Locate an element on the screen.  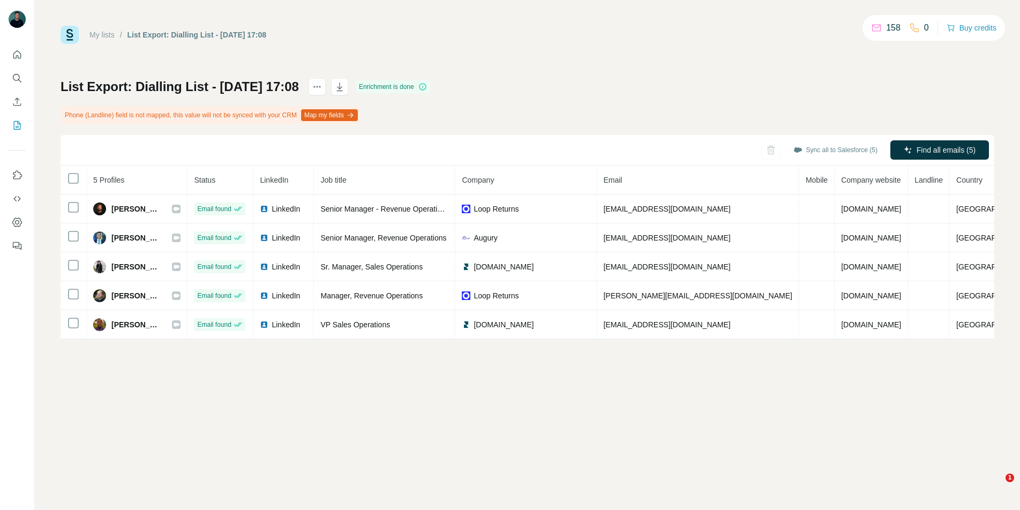
span: Senior Manager, Revenue Operations is located at coordinates (383, 238).